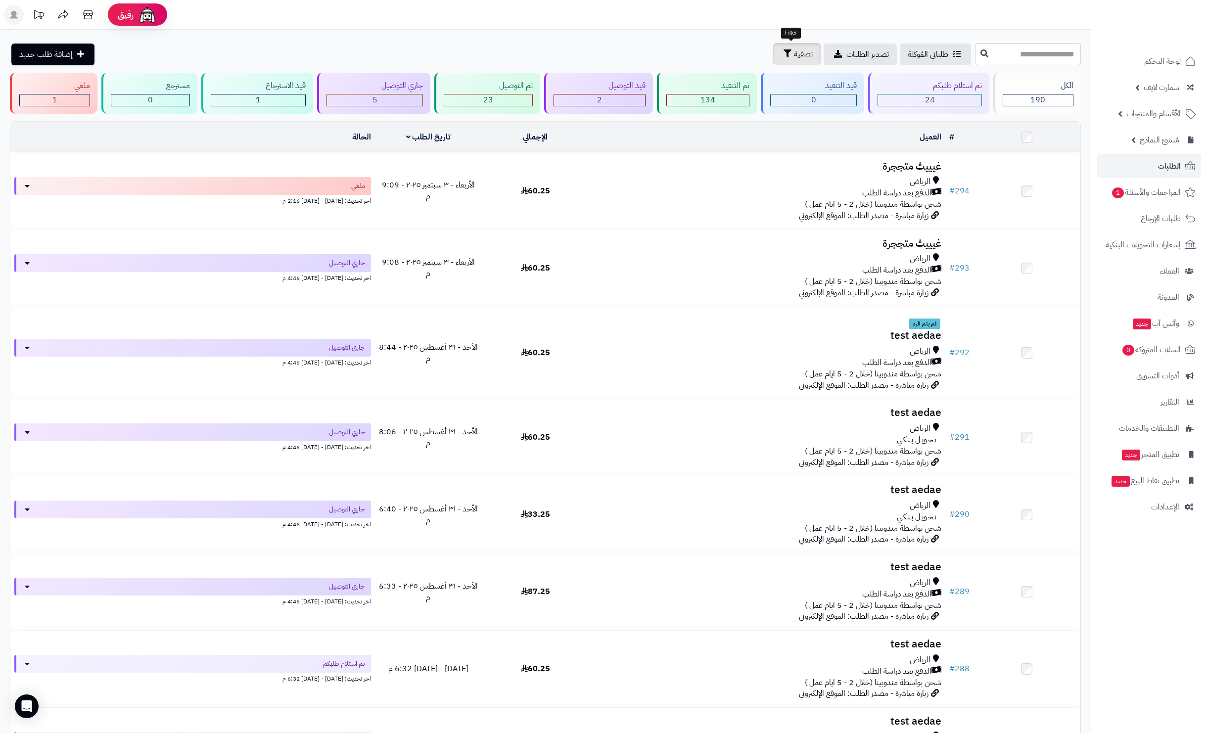 The width and height of the screenshot is (1207, 733). I want to click on a: الإجمالي, so click(535, 137).